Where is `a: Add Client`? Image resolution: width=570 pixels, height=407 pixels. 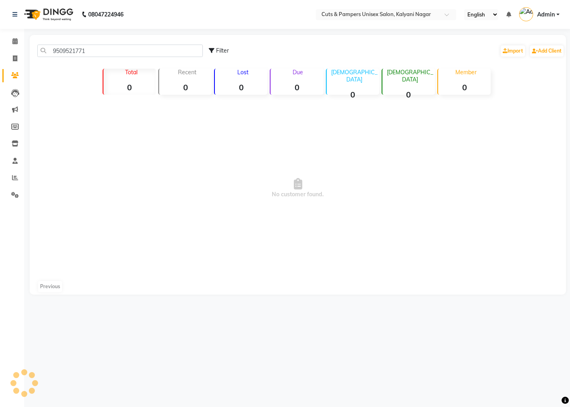
a: Add Client is located at coordinates (547, 51).